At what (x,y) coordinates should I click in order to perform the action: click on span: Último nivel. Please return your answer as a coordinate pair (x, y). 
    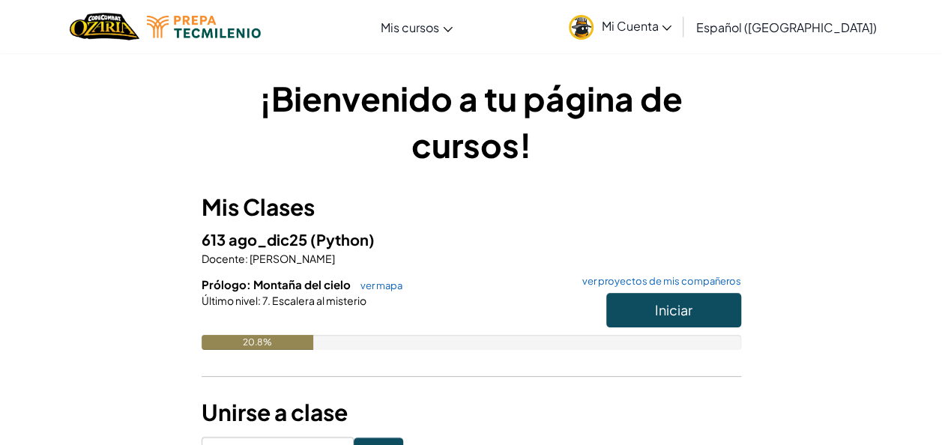
    Looking at the image, I should click on (229, 300).